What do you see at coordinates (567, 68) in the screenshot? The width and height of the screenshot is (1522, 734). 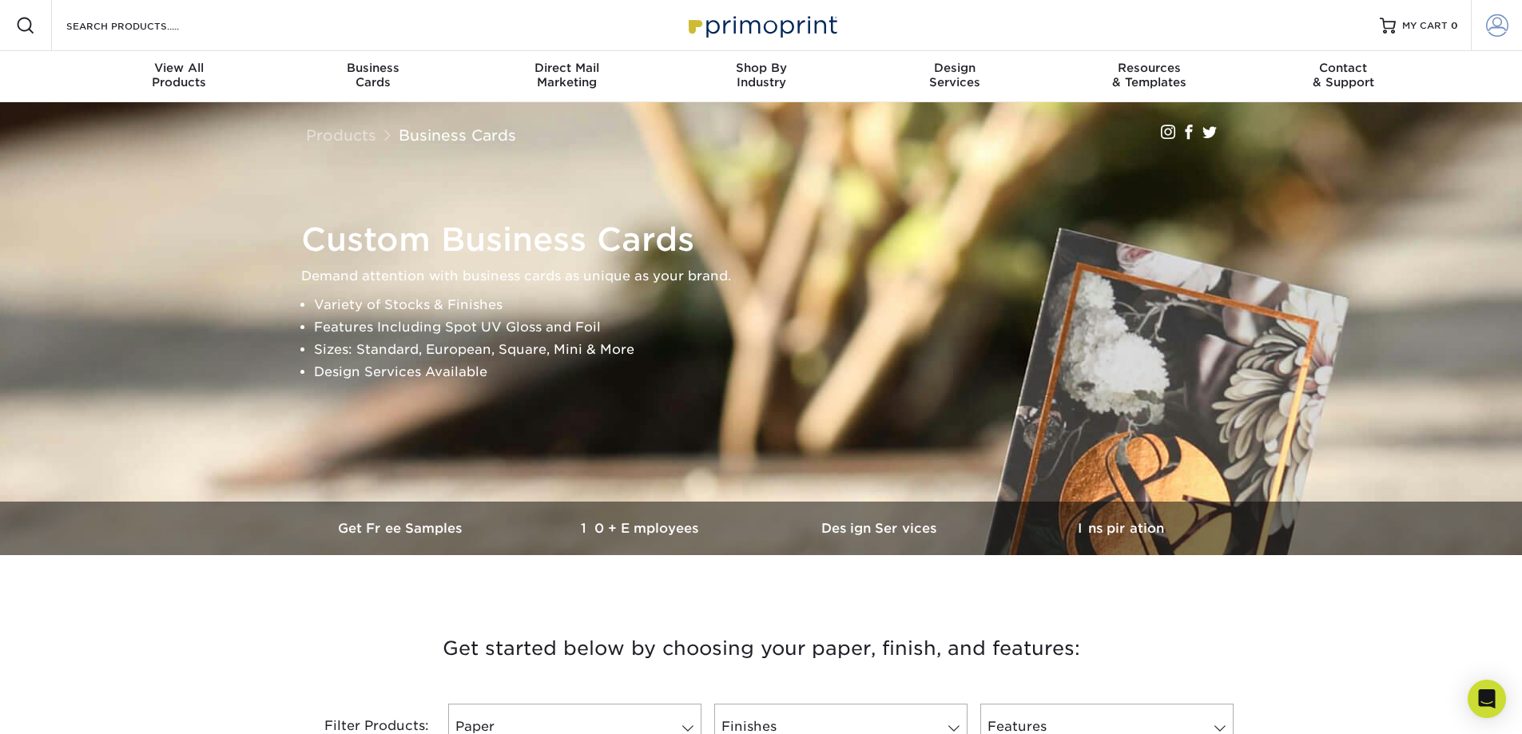 I see `span: Direct Mail` at bounding box center [567, 68].